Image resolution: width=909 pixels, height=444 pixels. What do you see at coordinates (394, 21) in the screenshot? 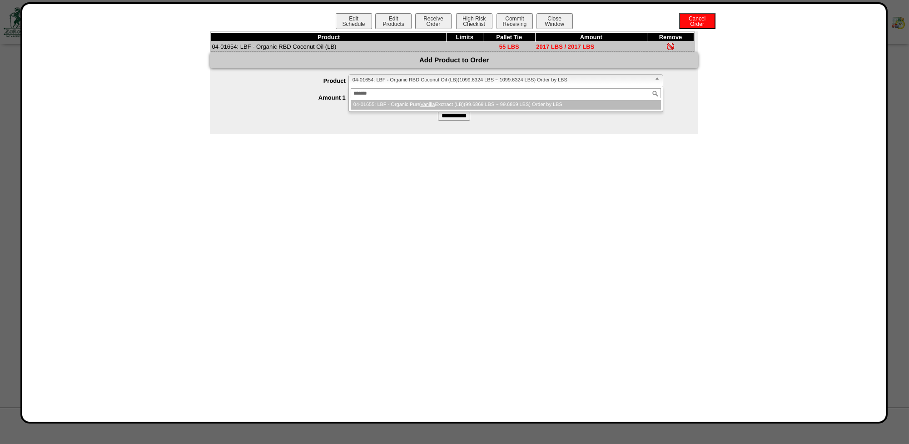
I see `button: EditProducts` at bounding box center [394, 21].